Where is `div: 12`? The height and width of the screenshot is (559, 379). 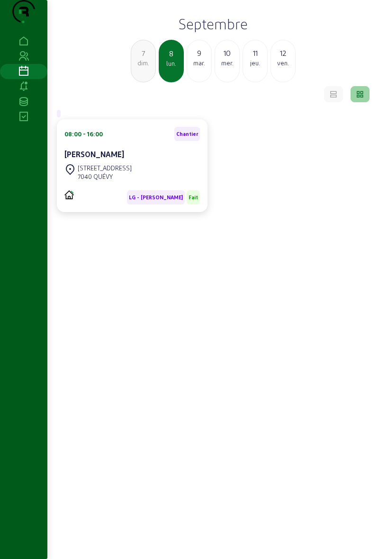 div: 12 is located at coordinates (283, 53).